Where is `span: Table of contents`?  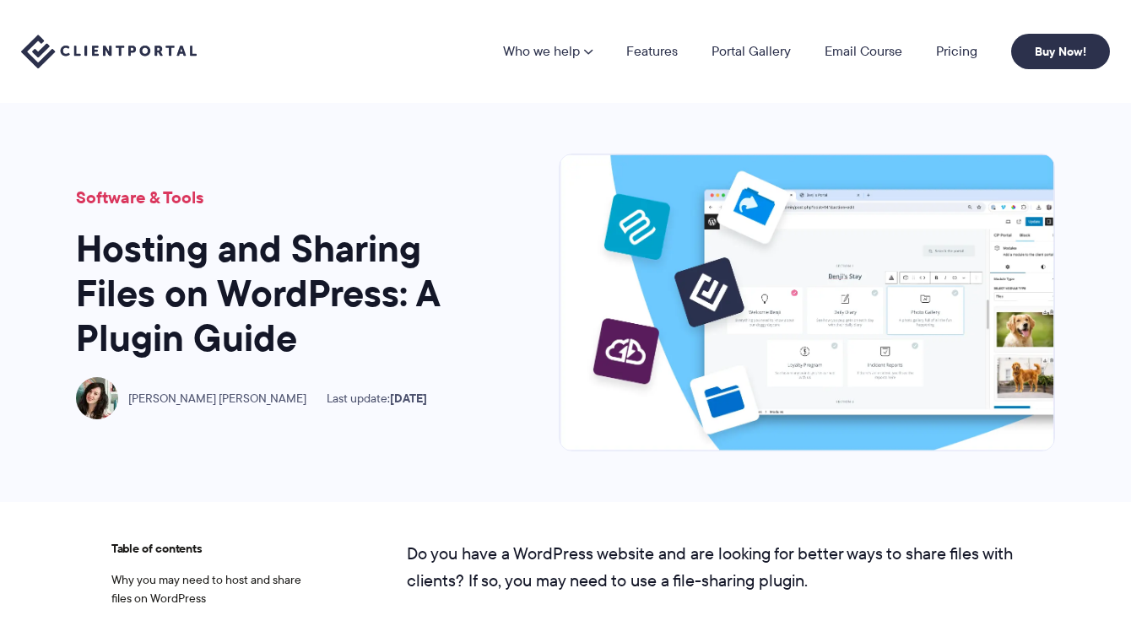
span: Table of contents is located at coordinates (217, 549).